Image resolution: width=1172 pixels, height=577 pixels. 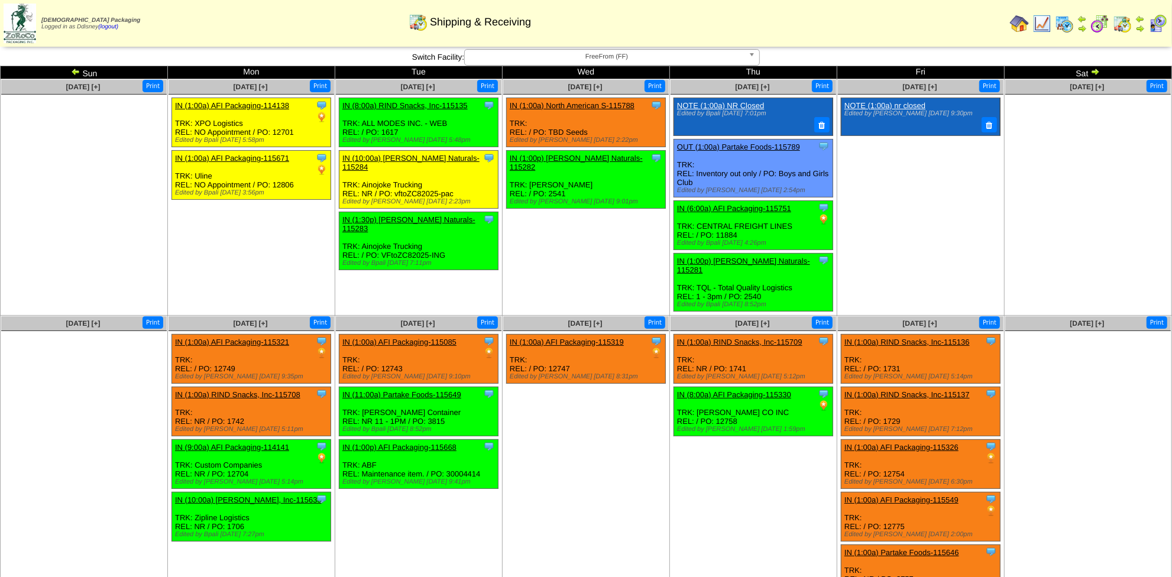 What do you see at coordinates (907, 342) in the screenshot?
I see `a: IN (1:00a) RIND Snacks, Inc-115136` at bounding box center [907, 342].